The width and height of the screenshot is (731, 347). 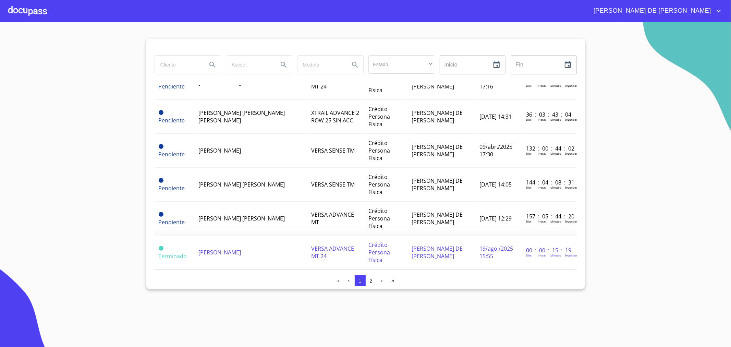 What do you see at coordinates (549, 182) in the screenshot?
I see `p: 144 : 04 : 08 : 31` at bounding box center [549, 182].